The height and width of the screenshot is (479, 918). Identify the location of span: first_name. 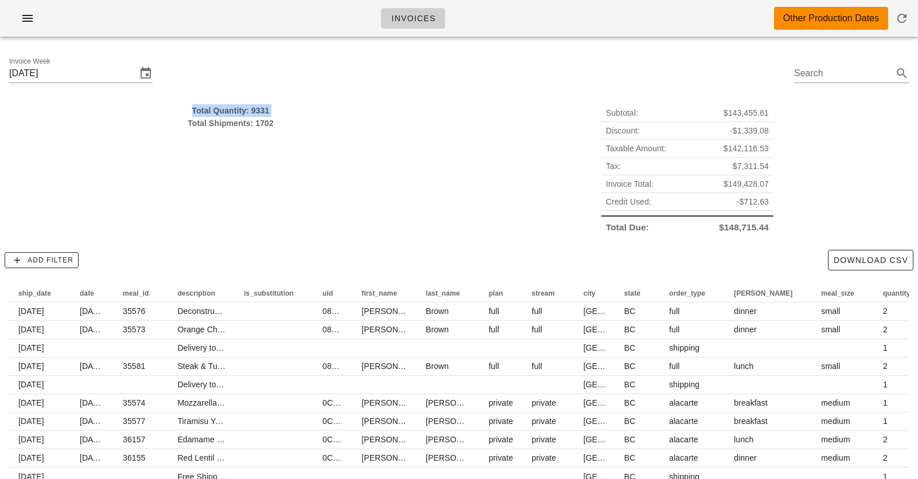
(379, 294).